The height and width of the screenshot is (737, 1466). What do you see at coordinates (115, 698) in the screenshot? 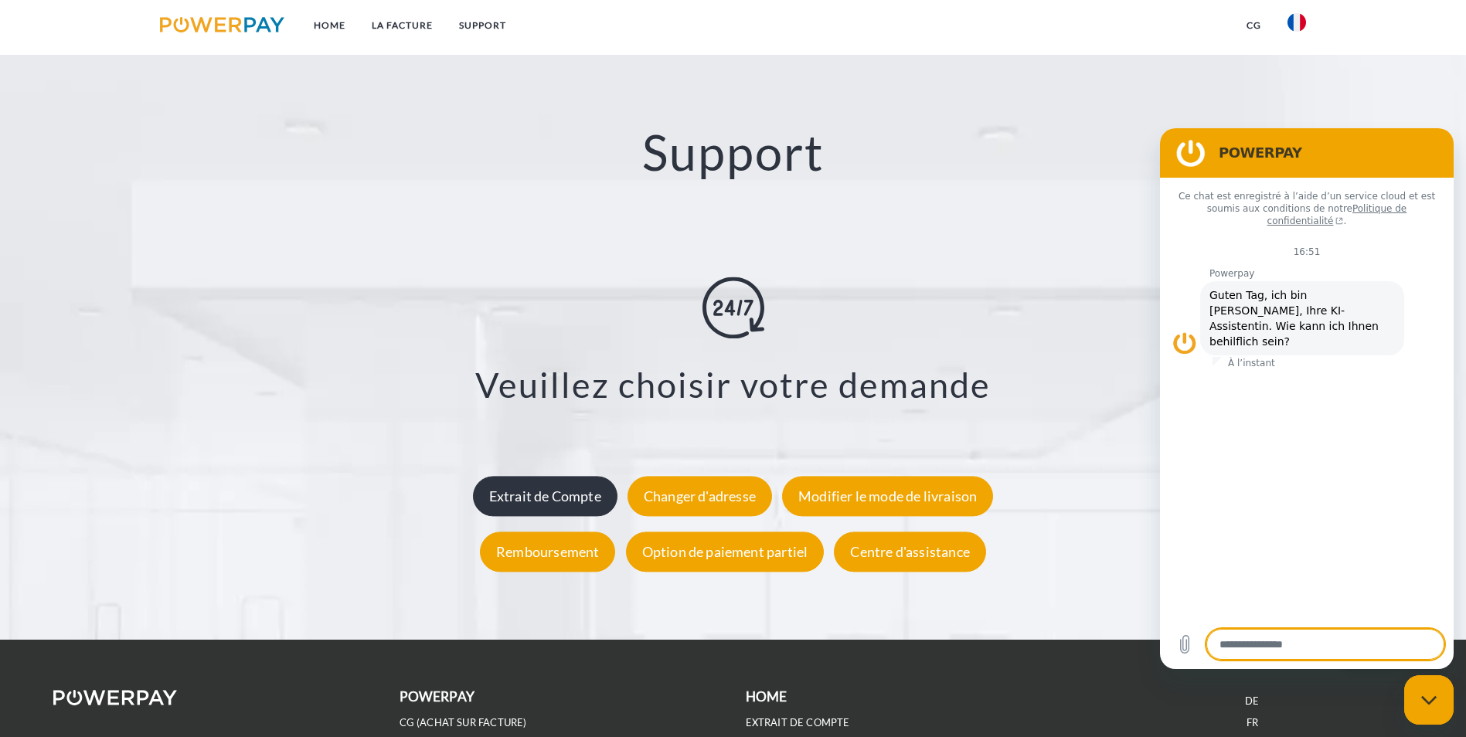
I see `img: logo-powerpay-white.svg` at bounding box center [115, 698].